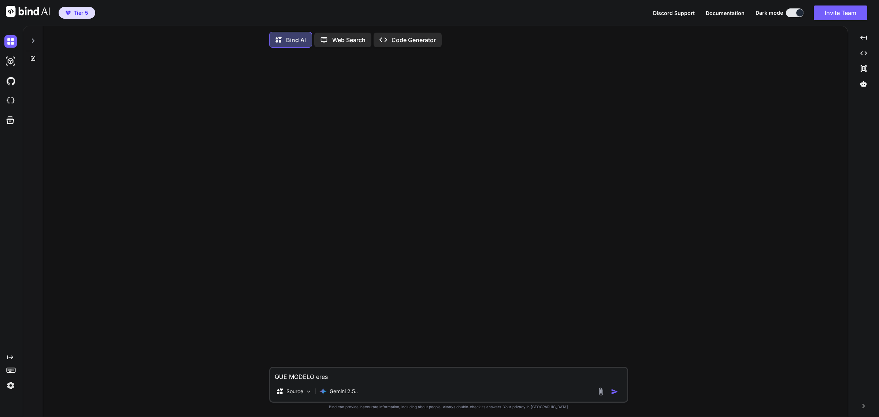  Describe the element at coordinates (414, 40) in the screenshot. I see `p: Code Generator` at that location.